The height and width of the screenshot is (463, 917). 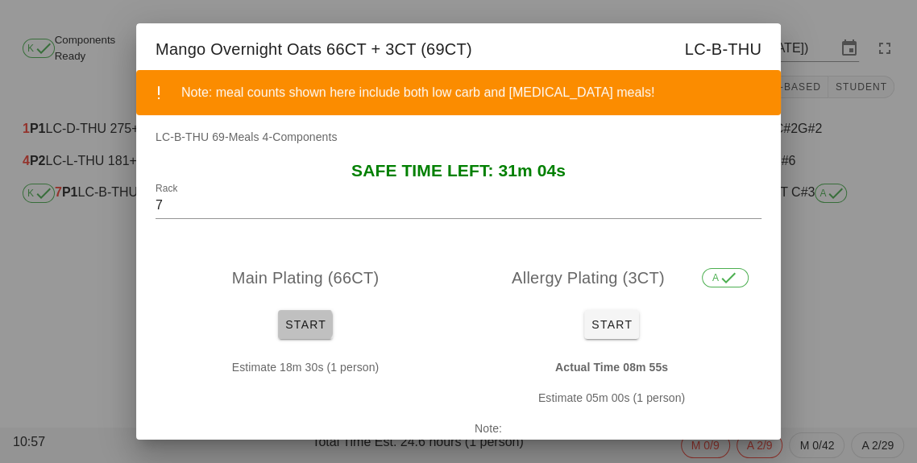 I want to click on label: Rack, so click(x=166, y=189).